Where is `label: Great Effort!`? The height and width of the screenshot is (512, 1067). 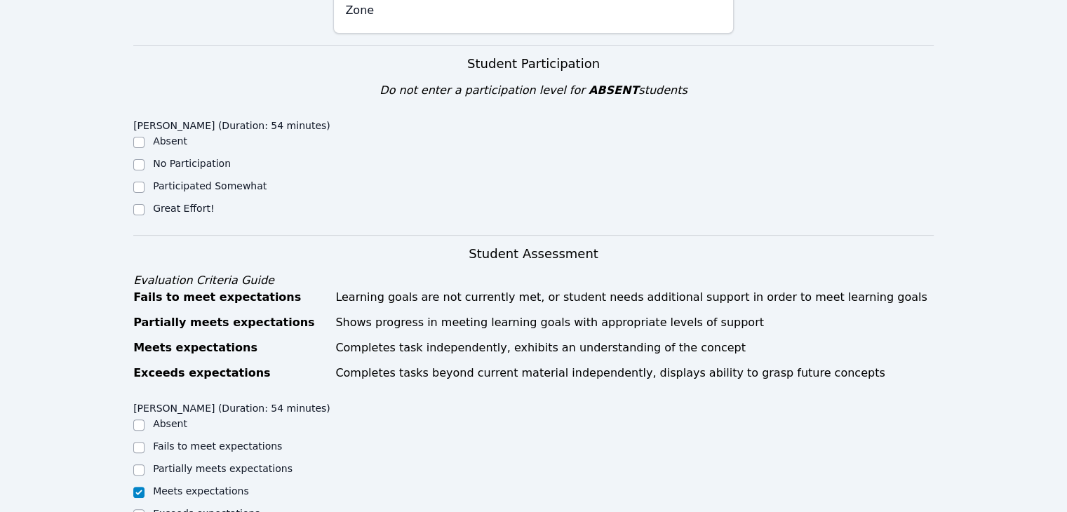
label: Great Effort! is located at coordinates (183, 208).